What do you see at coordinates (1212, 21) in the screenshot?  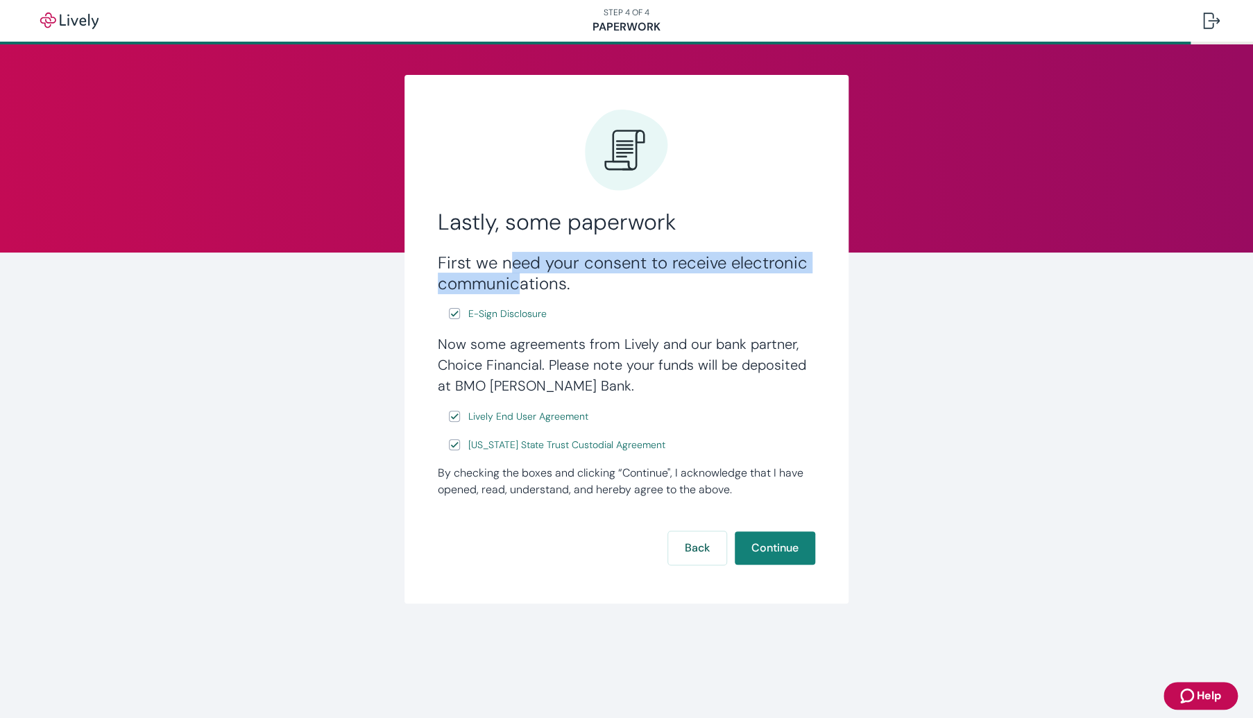 I see `button: Log out` at bounding box center [1212, 21].